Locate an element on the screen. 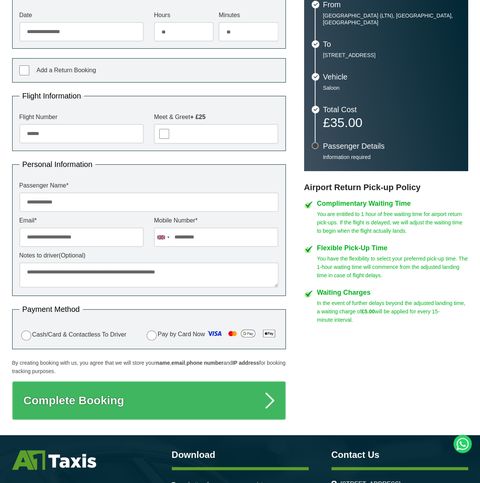 This screenshot has width=480, height=483. strong: email is located at coordinates (178, 363).